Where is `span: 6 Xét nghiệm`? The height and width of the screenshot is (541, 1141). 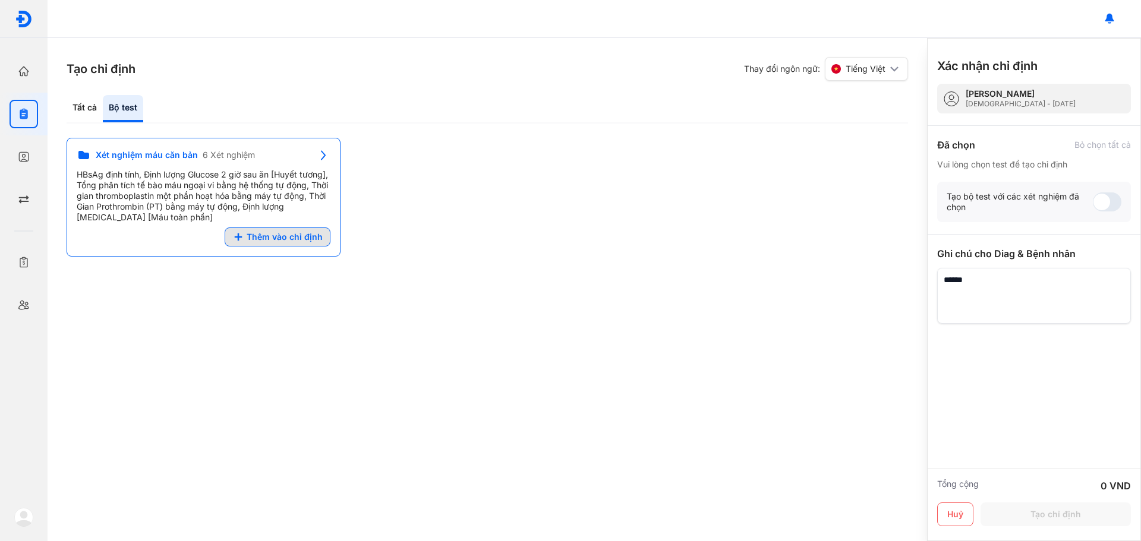
span: 6 Xét nghiệm is located at coordinates (229, 155).